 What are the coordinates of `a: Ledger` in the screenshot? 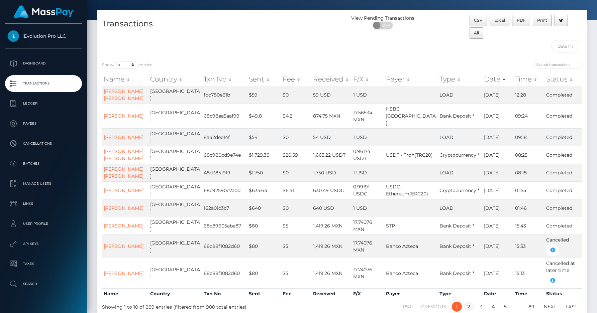 It's located at (43, 104).